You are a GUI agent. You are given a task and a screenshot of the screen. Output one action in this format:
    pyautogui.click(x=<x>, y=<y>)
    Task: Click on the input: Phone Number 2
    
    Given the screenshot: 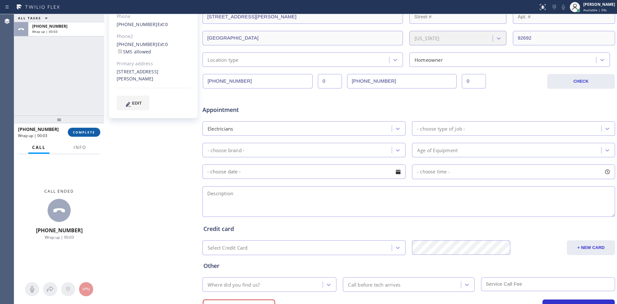 What is the action you would take?
    pyautogui.click(x=402, y=81)
    